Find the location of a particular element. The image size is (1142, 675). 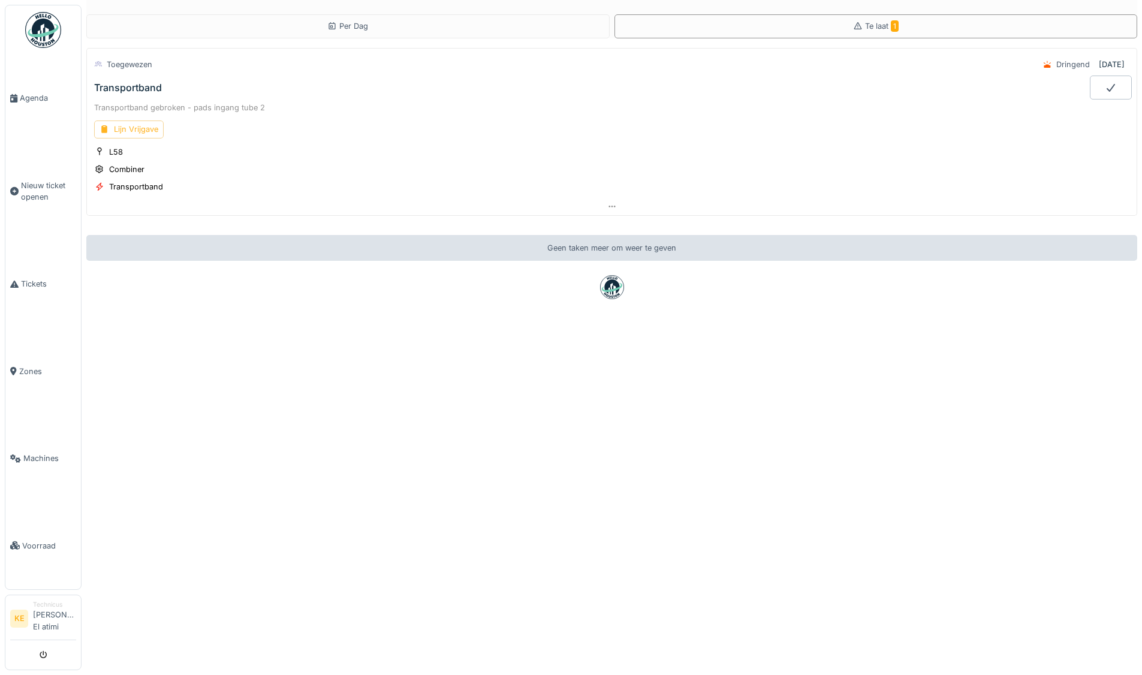

div: L58 is located at coordinates (116, 152).